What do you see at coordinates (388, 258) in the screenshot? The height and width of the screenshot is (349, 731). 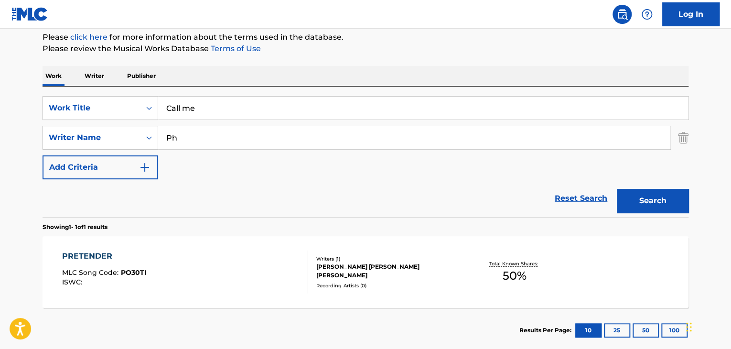 I see `div: Writers ( 1 )` at bounding box center [388, 258].